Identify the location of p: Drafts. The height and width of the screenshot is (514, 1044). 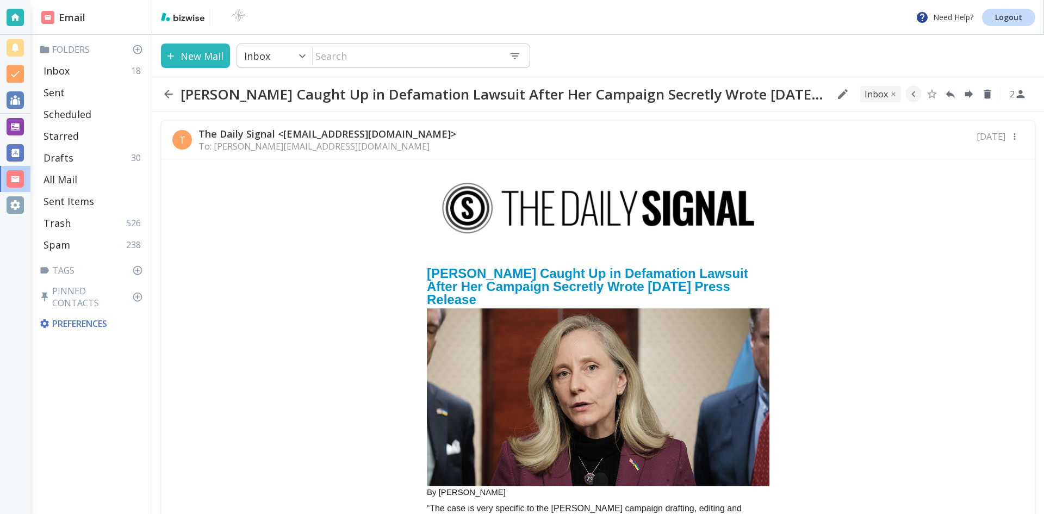
(58, 158).